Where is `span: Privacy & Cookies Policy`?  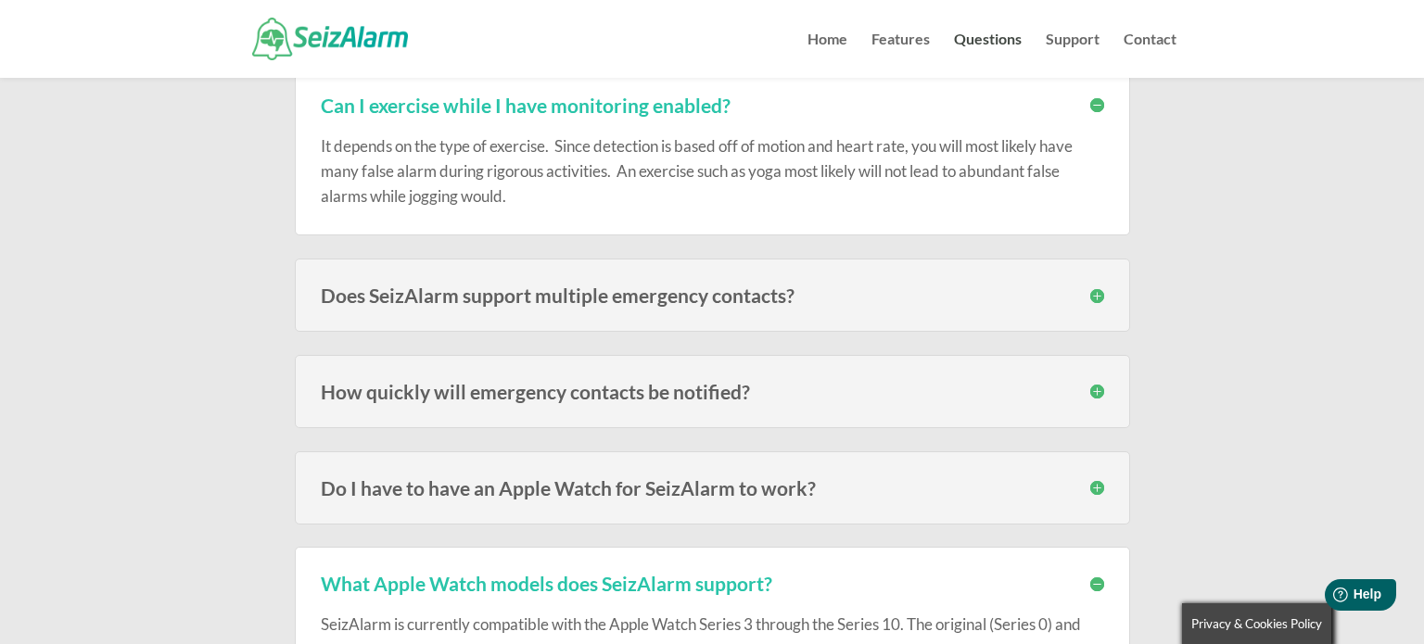 span: Privacy & Cookies Policy is located at coordinates (1256, 624).